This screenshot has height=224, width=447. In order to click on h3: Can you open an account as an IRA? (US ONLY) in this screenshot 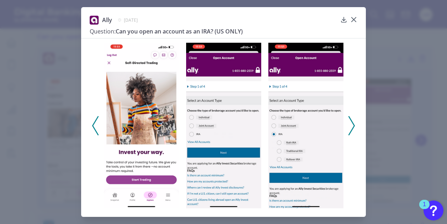, I will do `click(213, 31)`.